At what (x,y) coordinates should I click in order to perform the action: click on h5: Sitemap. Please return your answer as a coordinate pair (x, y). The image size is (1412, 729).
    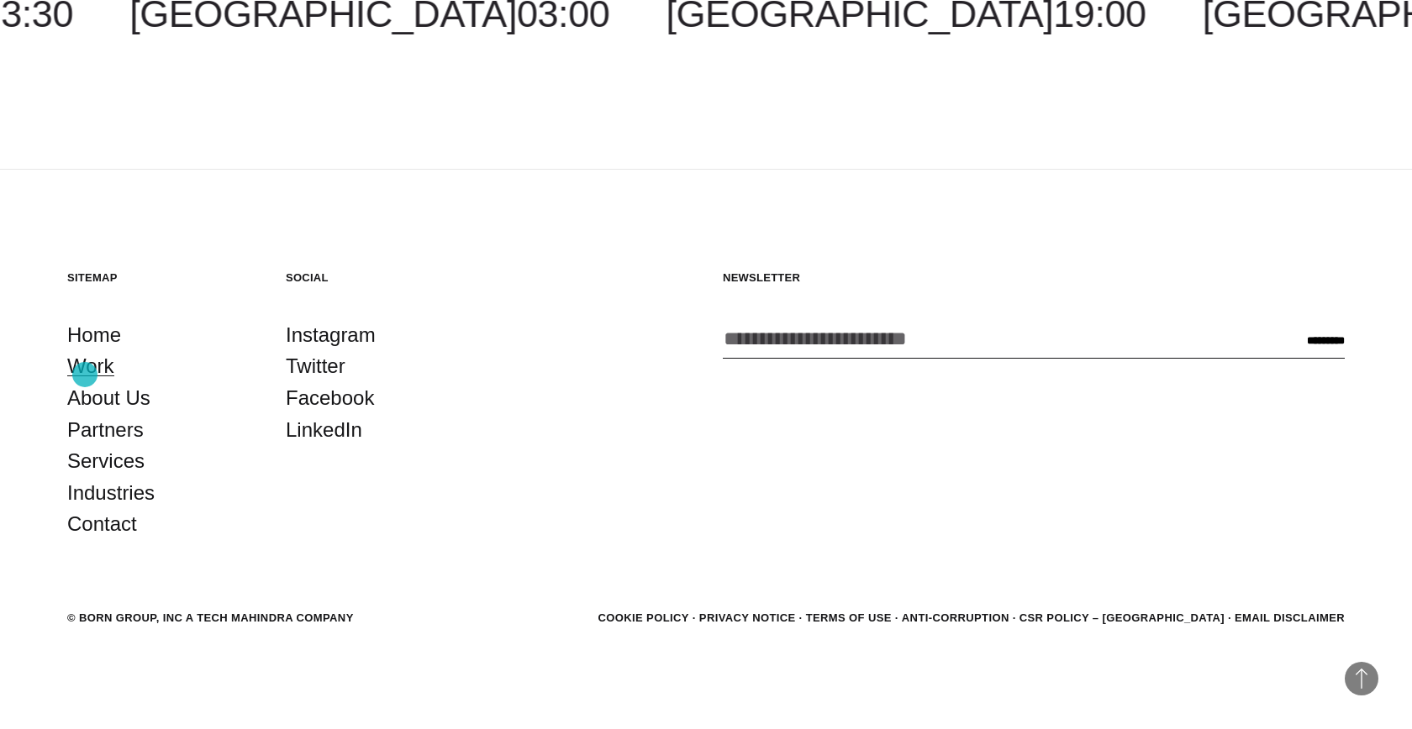
    Looking at the image, I should click on (160, 277).